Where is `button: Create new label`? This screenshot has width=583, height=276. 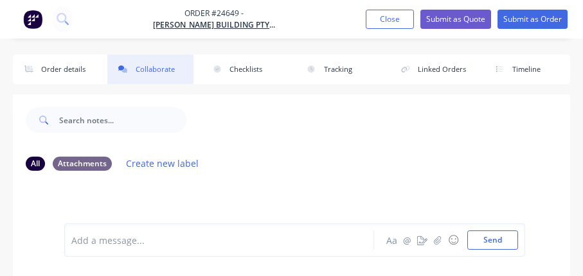 button: Create new label is located at coordinates (163, 163).